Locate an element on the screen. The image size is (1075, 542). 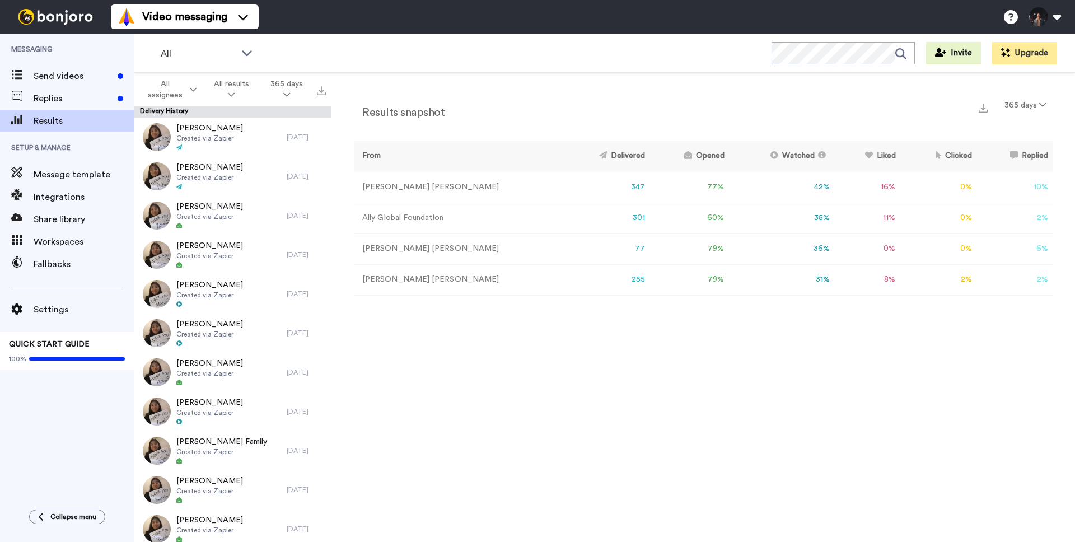
td: 301 is located at coordinates (606, 218).